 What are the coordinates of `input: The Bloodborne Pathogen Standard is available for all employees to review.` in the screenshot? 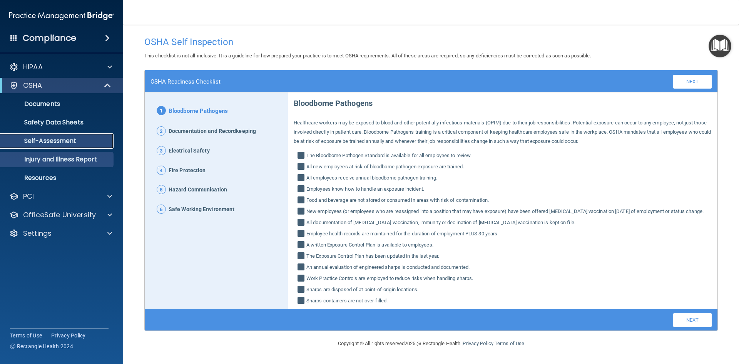 It's located at (302, 156).